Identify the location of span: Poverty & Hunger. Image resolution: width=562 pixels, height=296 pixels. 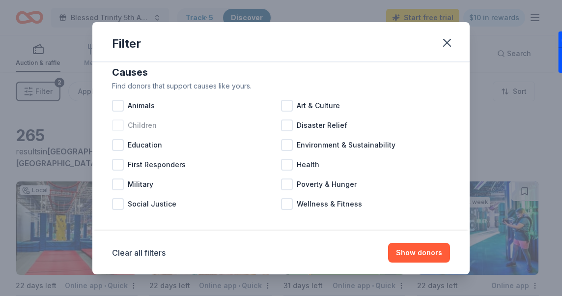
(327, 184).